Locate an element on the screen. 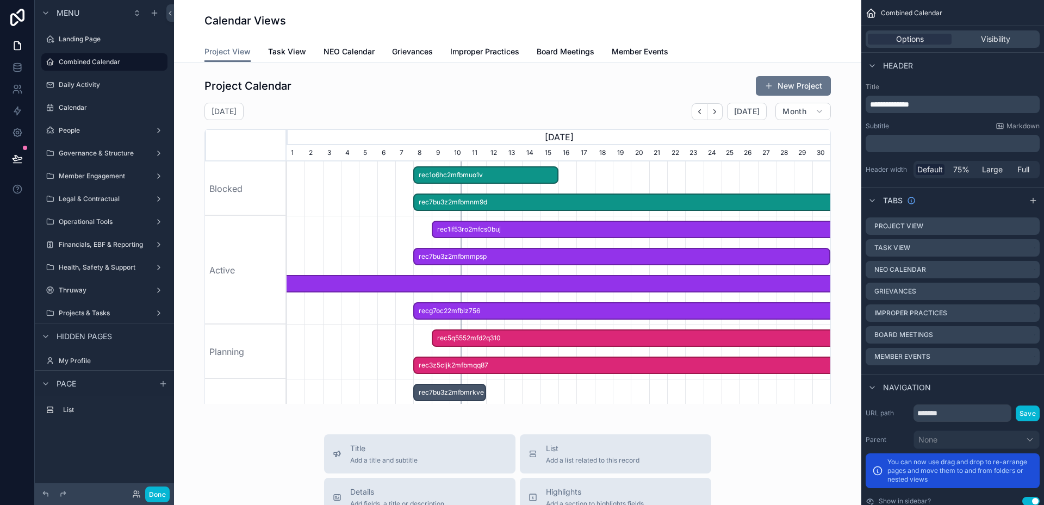 This screenshot has width=1044, height=505. a: People is located at coordinates (104, 131).